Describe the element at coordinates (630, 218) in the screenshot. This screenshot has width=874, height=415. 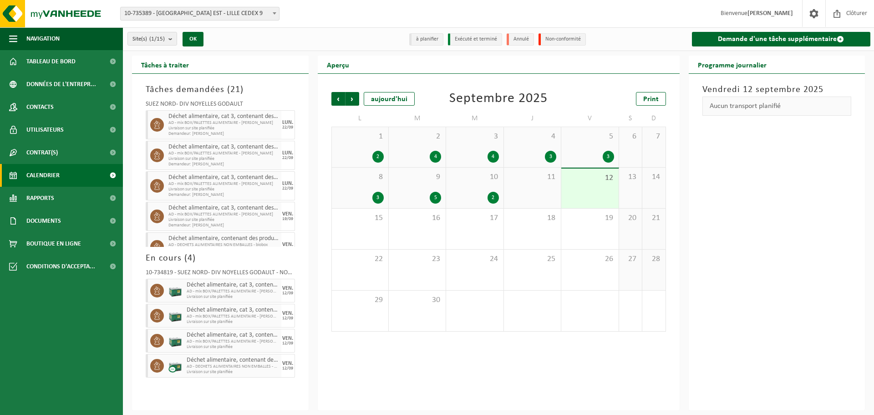
I see `span: 20` at that location.